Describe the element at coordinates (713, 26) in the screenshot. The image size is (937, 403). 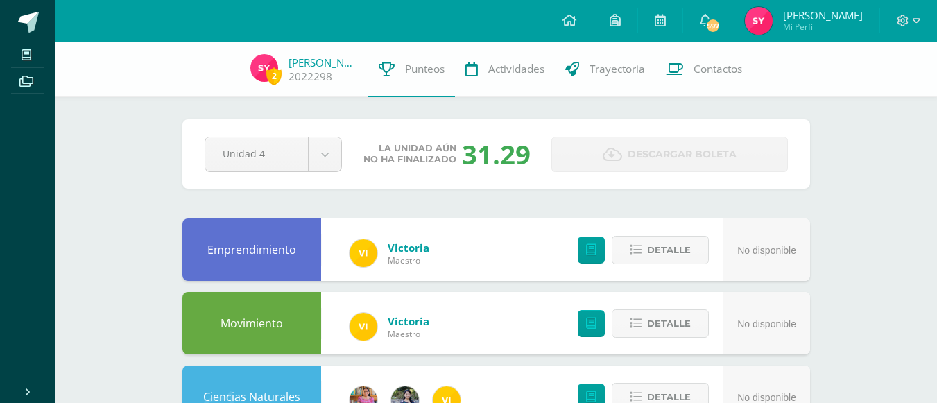
I see `span: 597` at that location.